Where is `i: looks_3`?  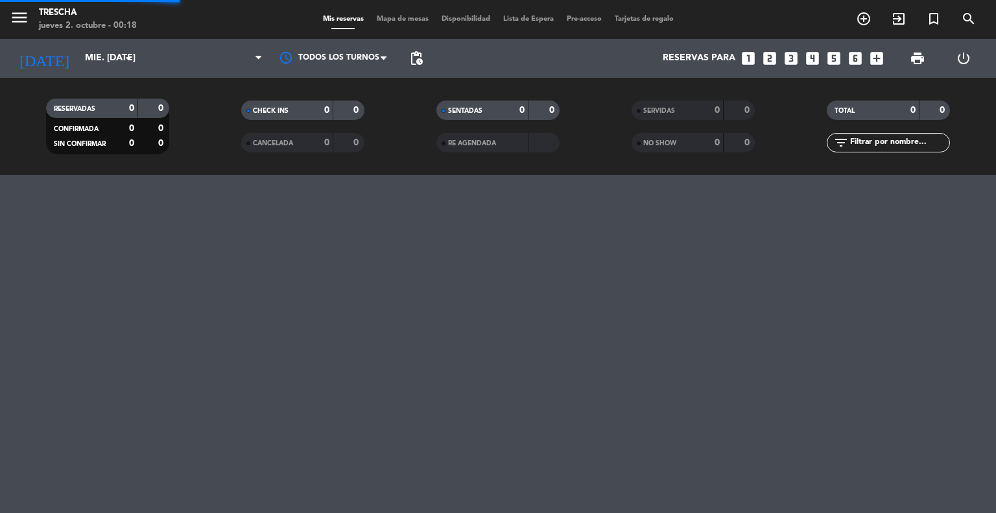 i: looks_3 is located at coordinates (791, 58).